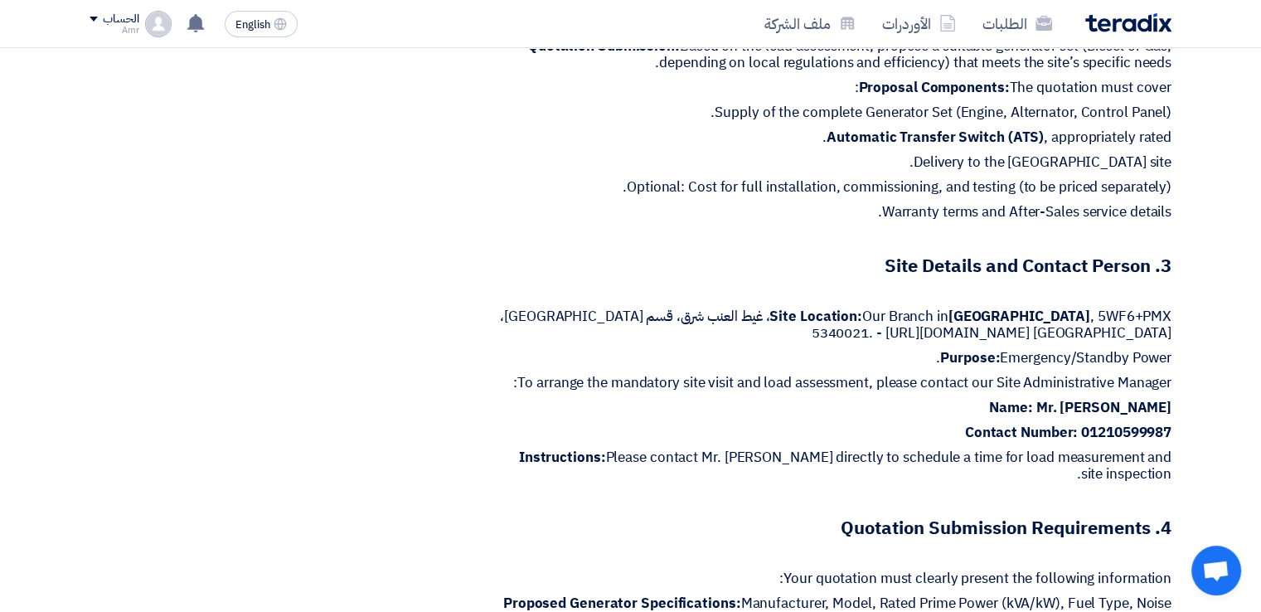  What do you see at coordinates (935, 137) in the screenshot?
I see `strong: Automatic Transfer Switch (ATS)` at bounding box center [935, 137].